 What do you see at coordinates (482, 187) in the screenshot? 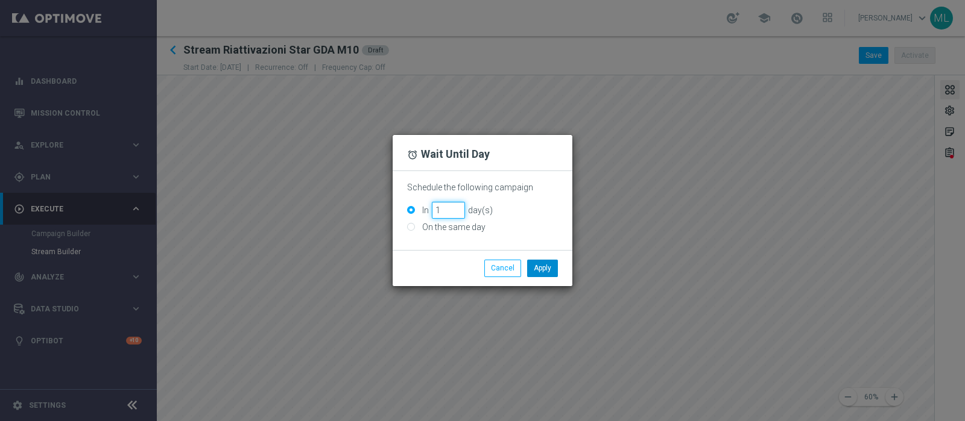
I see `div: Schedule the following campaign` at bounding box center [482, 187].